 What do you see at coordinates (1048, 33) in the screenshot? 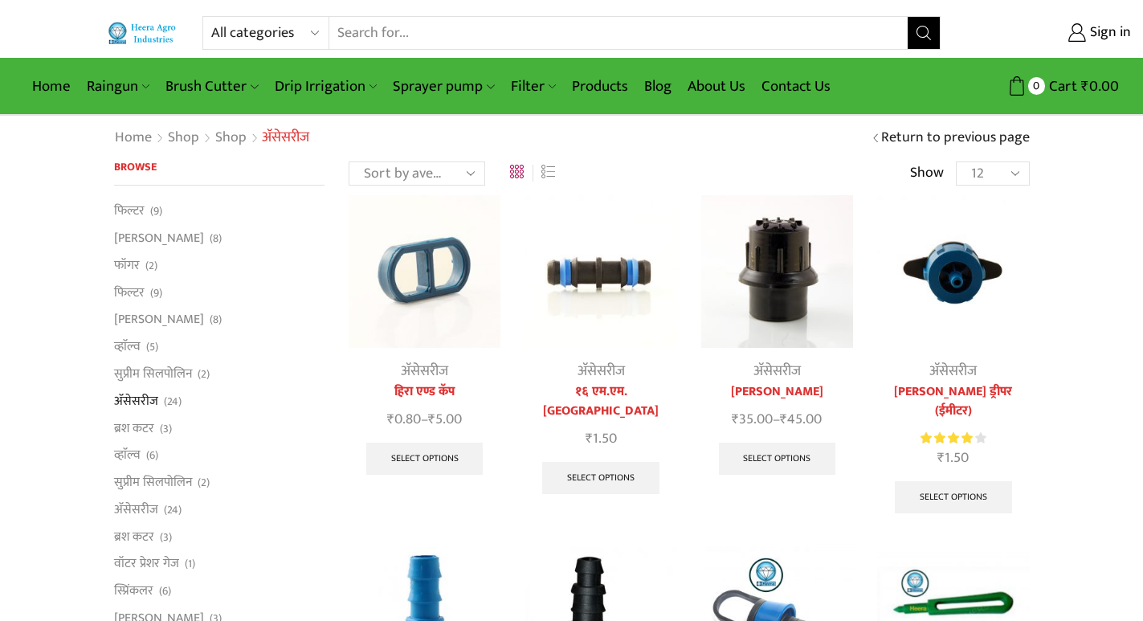
I see `a: Sign in` at bounding box center [1048, 33].